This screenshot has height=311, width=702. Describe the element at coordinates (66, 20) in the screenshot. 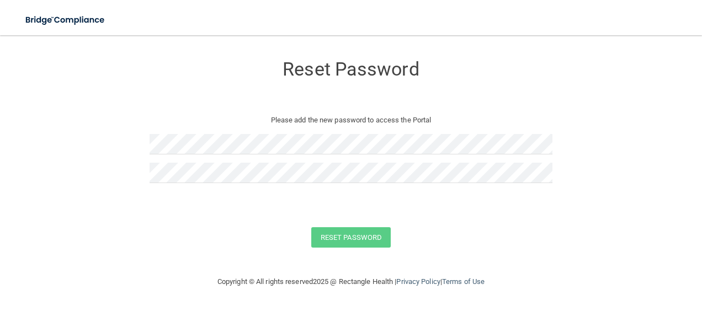

I see `img: bridge_compliance_login_screen.278c3ca4.svg` at that location.